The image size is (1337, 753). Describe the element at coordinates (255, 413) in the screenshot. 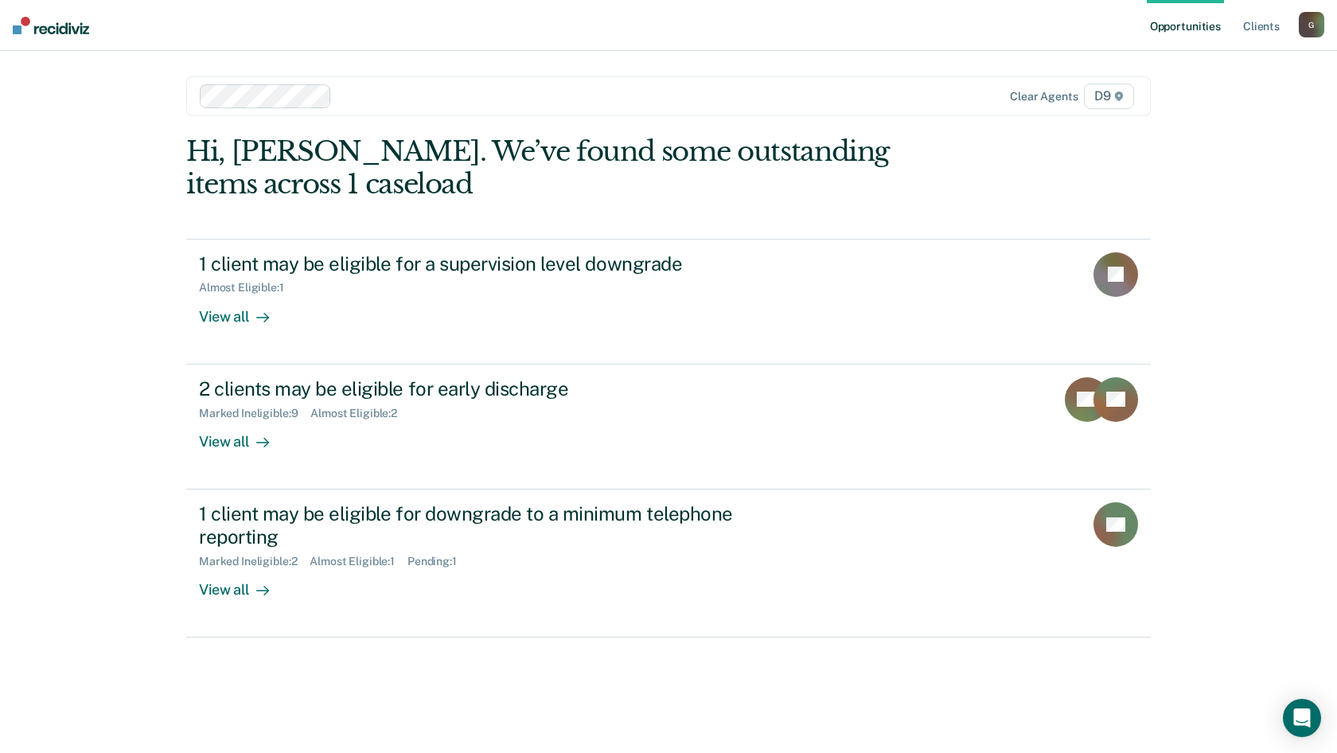

I see `div: Marked Ineligible : 9` at that location.